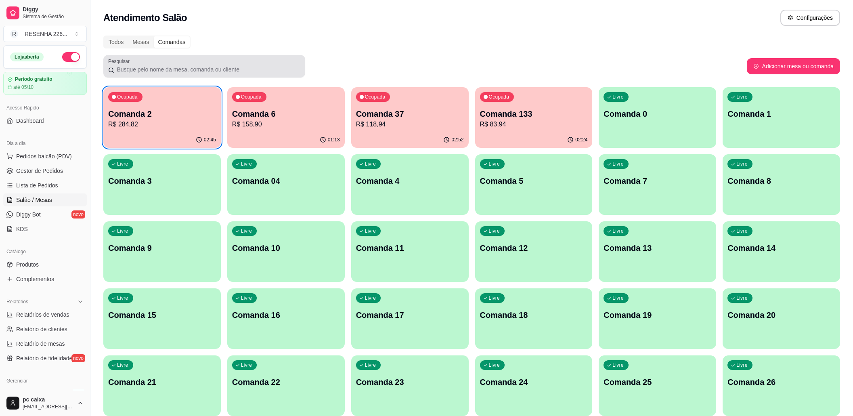 This screenshot has height=416, width=853. Describe the element at coordinates (45, 34) in the screenshot. I see `button: Select a team` at that location.